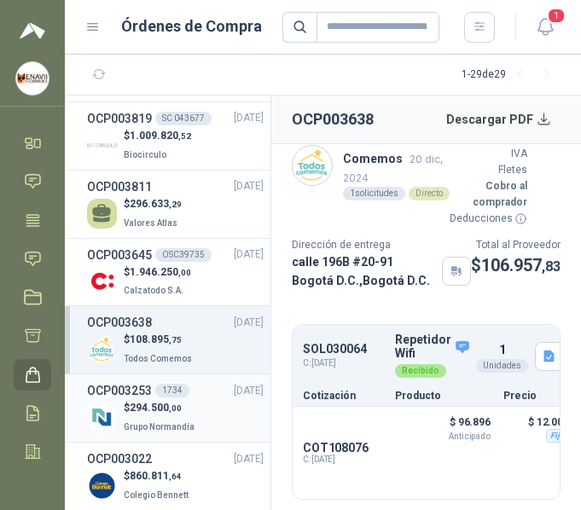 The image size is (581, 510). I want to click on span: 296.633, so click(155, 204).